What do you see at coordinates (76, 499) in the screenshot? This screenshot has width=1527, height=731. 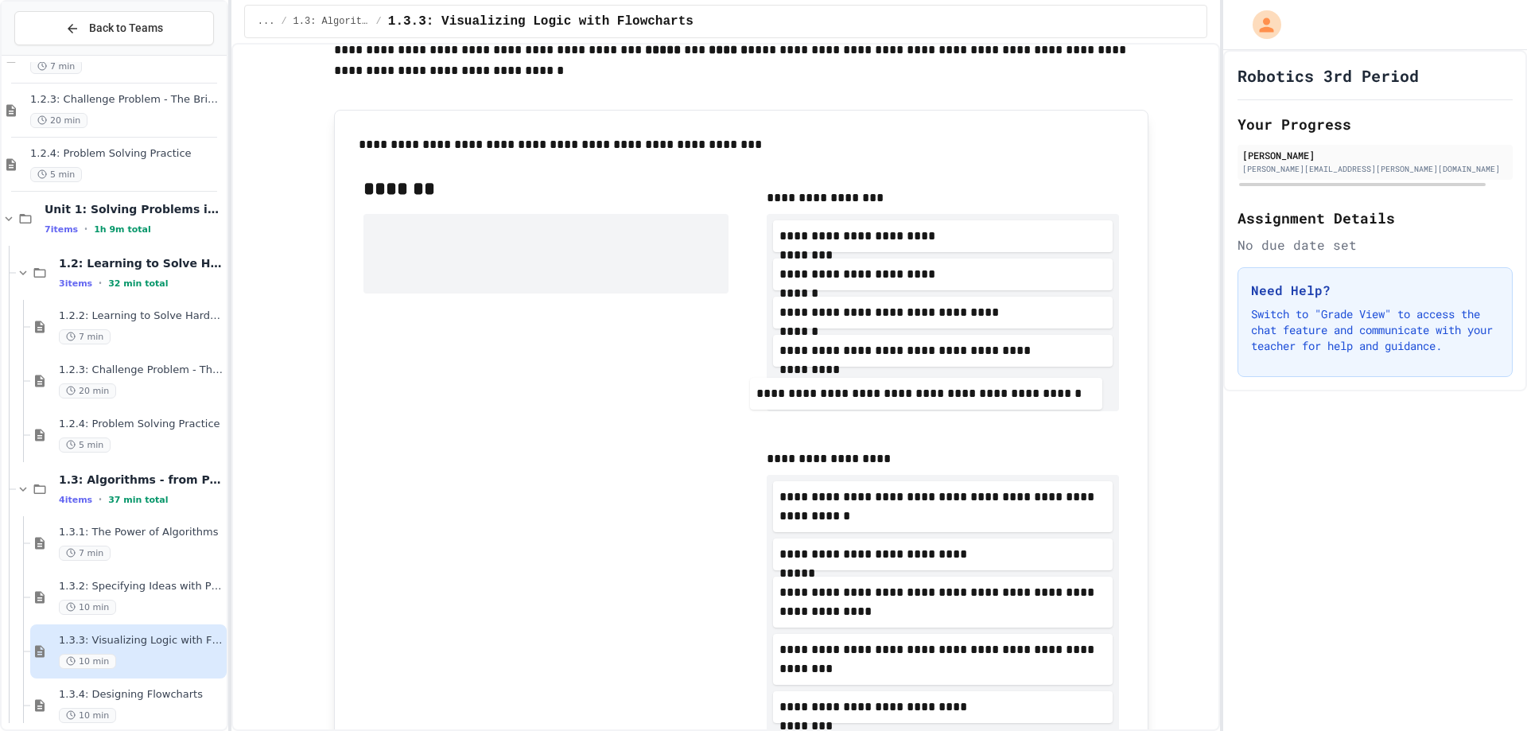 I see `span: 4 items` at bounding box center [76, 499].